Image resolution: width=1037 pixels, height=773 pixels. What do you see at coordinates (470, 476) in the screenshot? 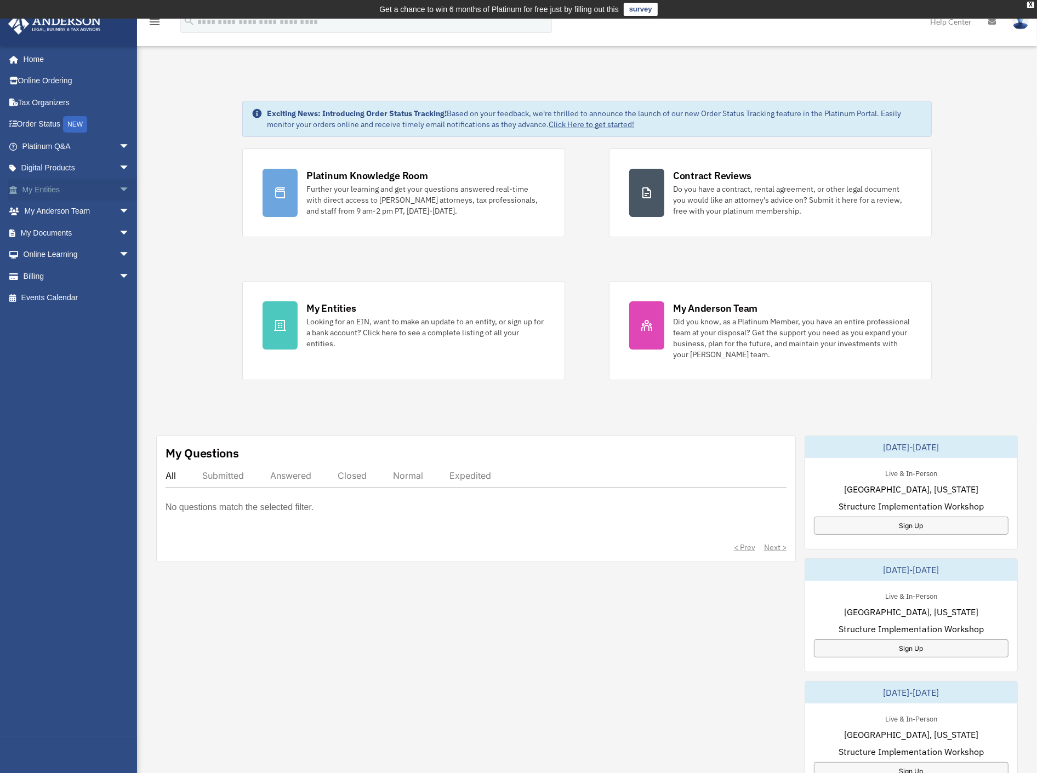
I see `div: Expedited` at bounding box center [470, 476].